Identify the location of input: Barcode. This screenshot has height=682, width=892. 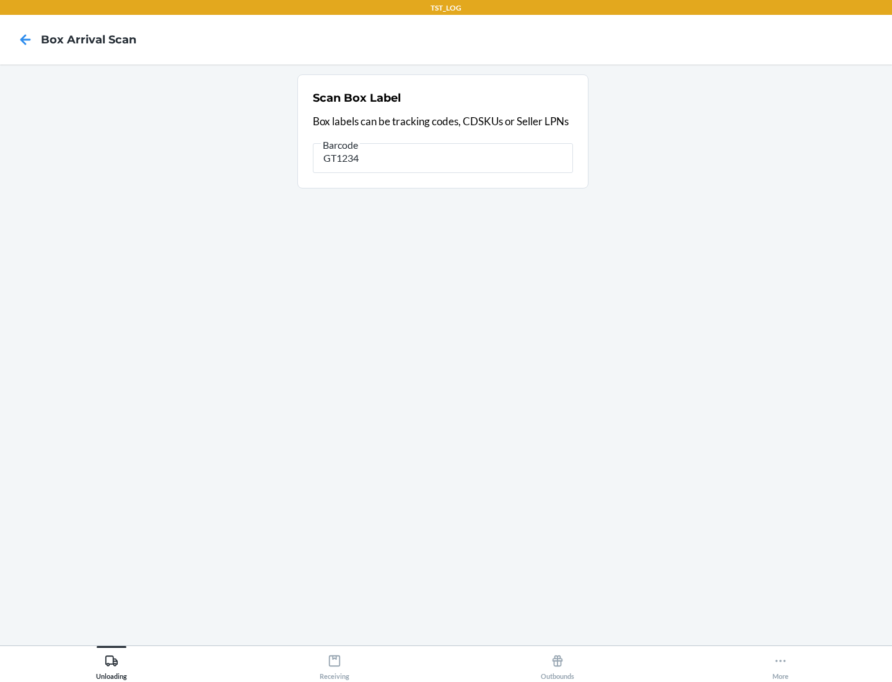
(443, 158).